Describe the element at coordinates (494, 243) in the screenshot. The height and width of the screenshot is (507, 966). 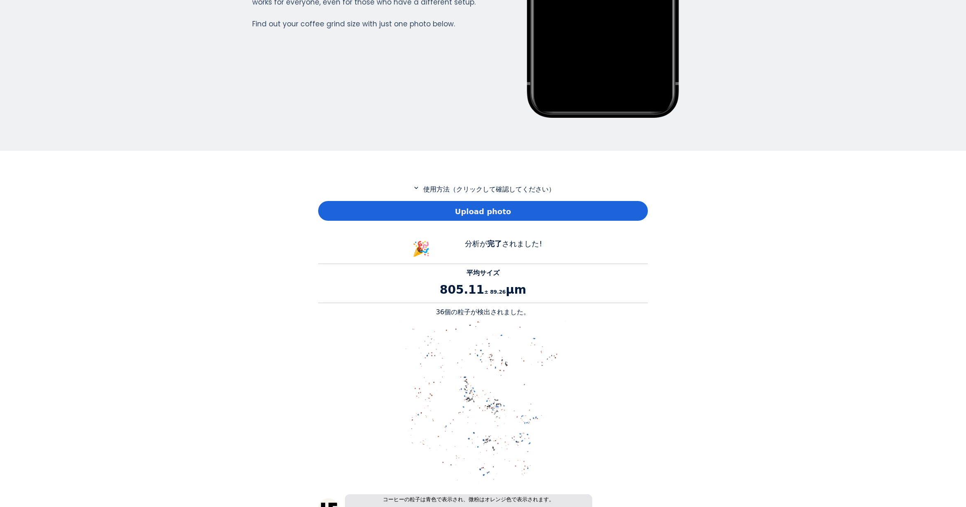
I see `b: 完了` at that location.